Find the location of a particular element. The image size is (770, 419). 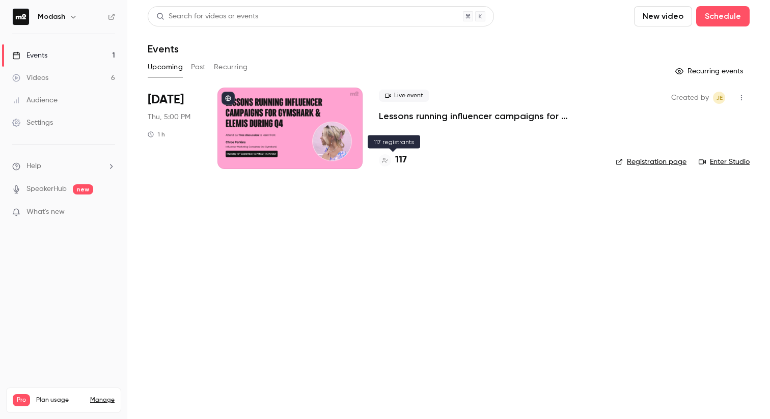

span: JE is located at coordinates (719, 98).